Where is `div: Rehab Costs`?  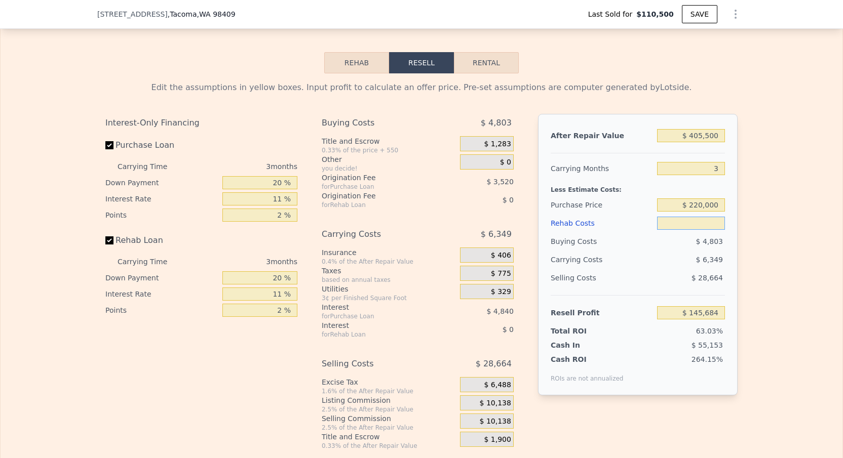
div: Rehab Costs is located at coordinates (602, 223).